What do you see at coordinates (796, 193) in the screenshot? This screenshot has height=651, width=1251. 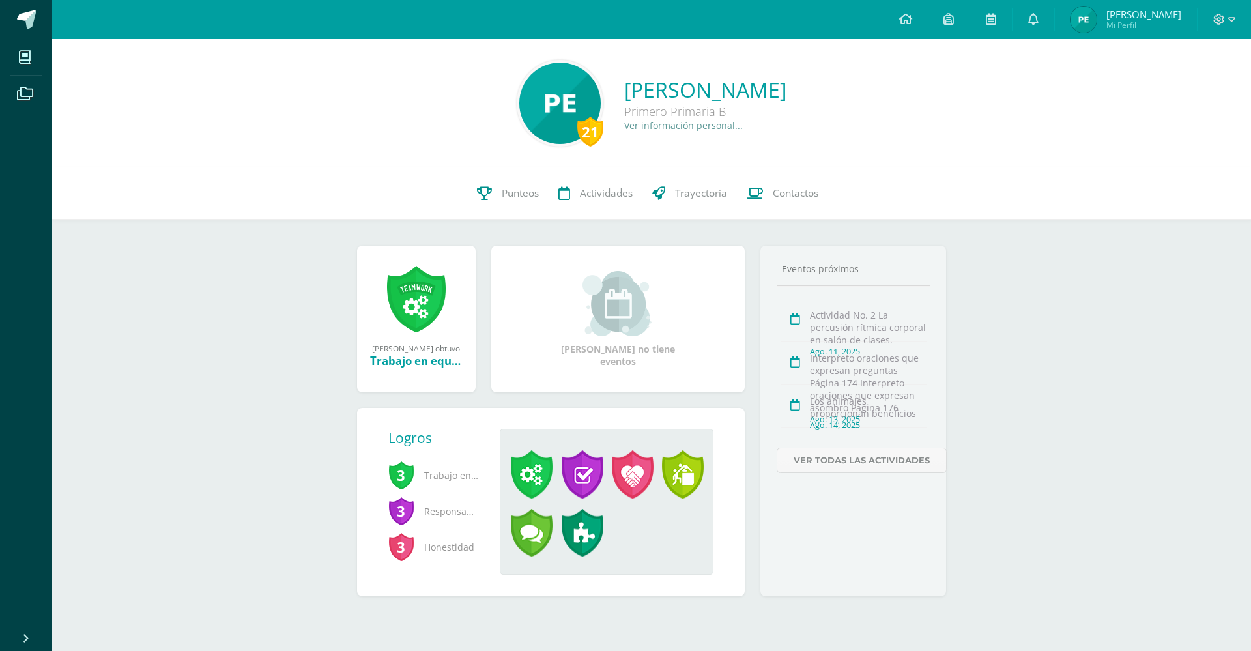 I see `span: Contactos` at bounding box center [796, 193].